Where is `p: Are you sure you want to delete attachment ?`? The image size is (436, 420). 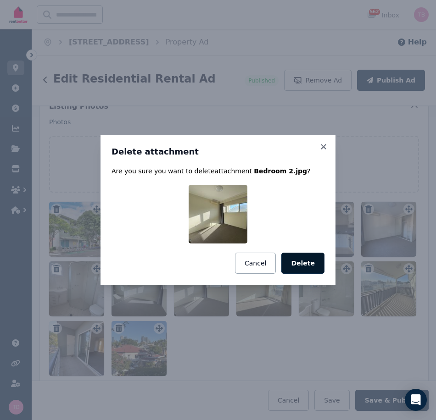 p: Are you sure you want to delete attachment ? is located at coordinates (218, 171).